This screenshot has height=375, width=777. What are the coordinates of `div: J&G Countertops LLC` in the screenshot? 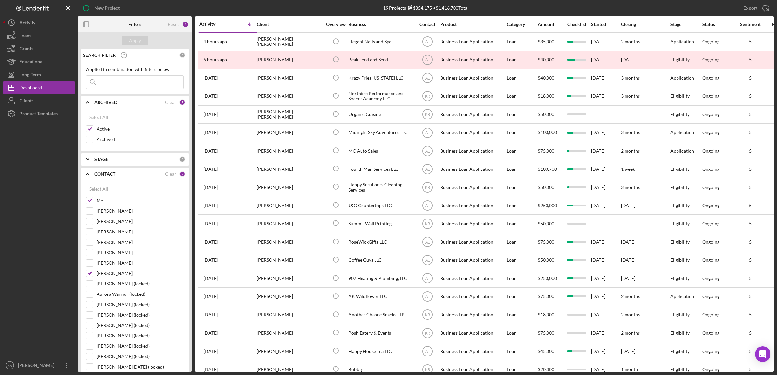 It's located at (381, 205).